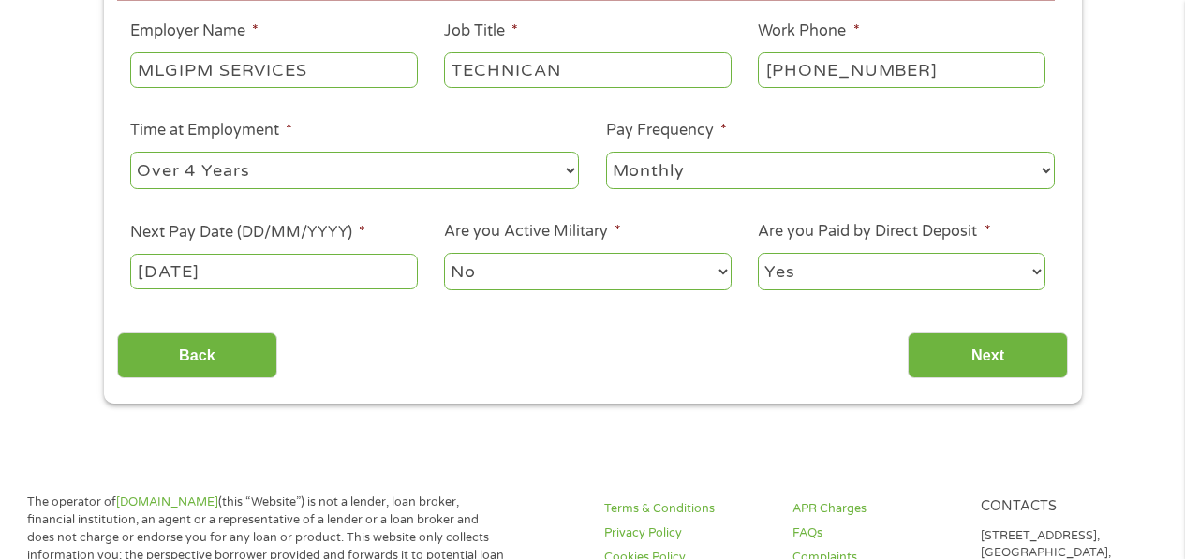 The image size is (1185, 559). What do you see at coordinates (687, 509) in the screenshot?
I see `a: Terms & Conditions` at bounding box center [687, 509].